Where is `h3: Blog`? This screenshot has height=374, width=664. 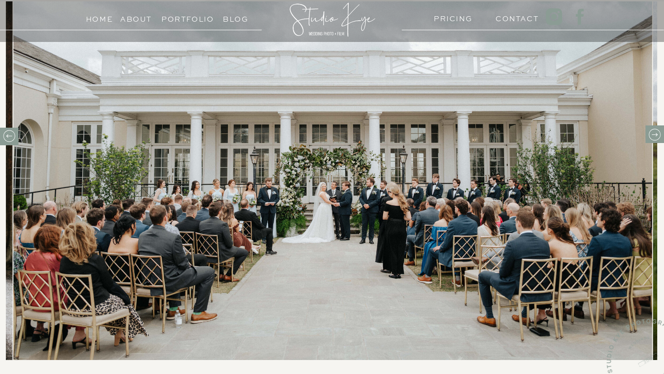
h3: Blog is located at coordinates (235, 17).